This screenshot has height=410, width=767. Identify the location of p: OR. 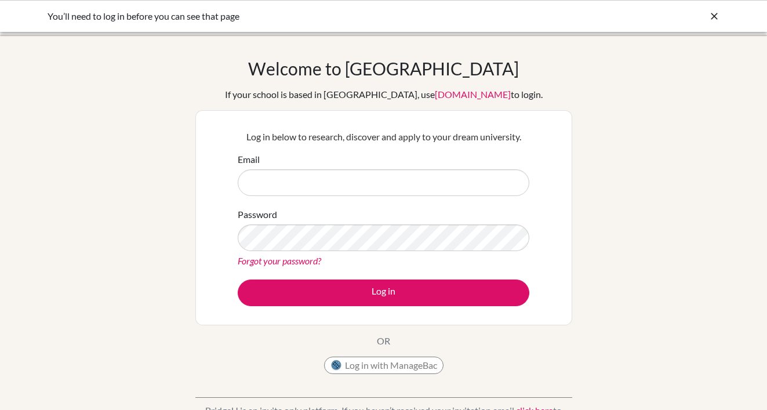
(383, 341).